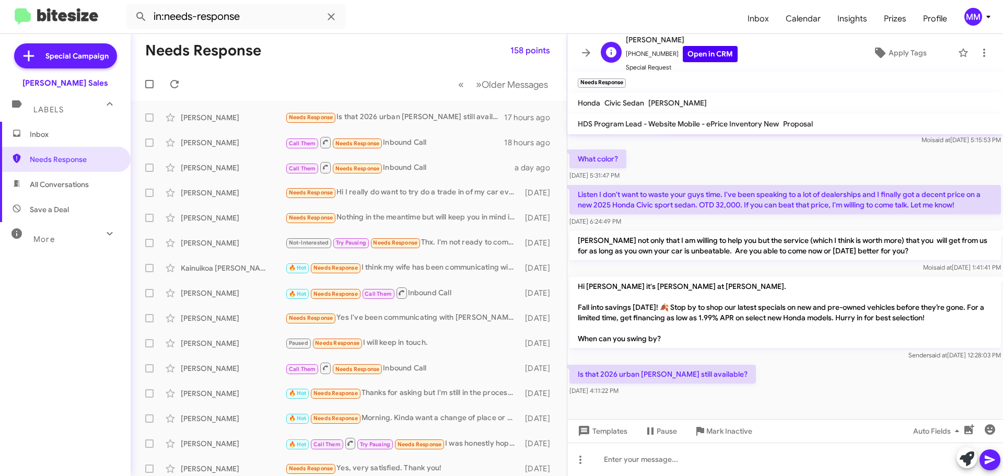  I want to click on div: Hi I really do want to try do a trade in of my car even though it is kind of early, so click(402, 192).